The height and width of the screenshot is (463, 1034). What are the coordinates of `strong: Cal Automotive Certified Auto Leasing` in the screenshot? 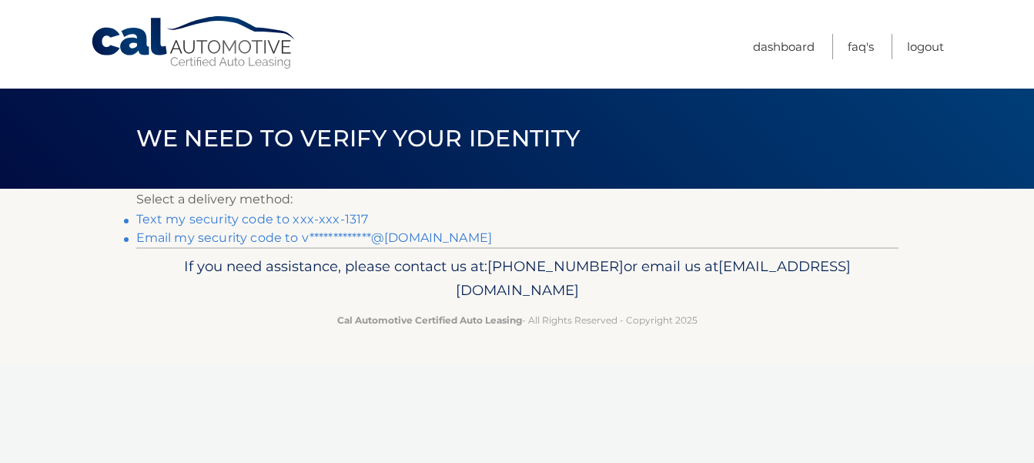 It's located at (430, 319).